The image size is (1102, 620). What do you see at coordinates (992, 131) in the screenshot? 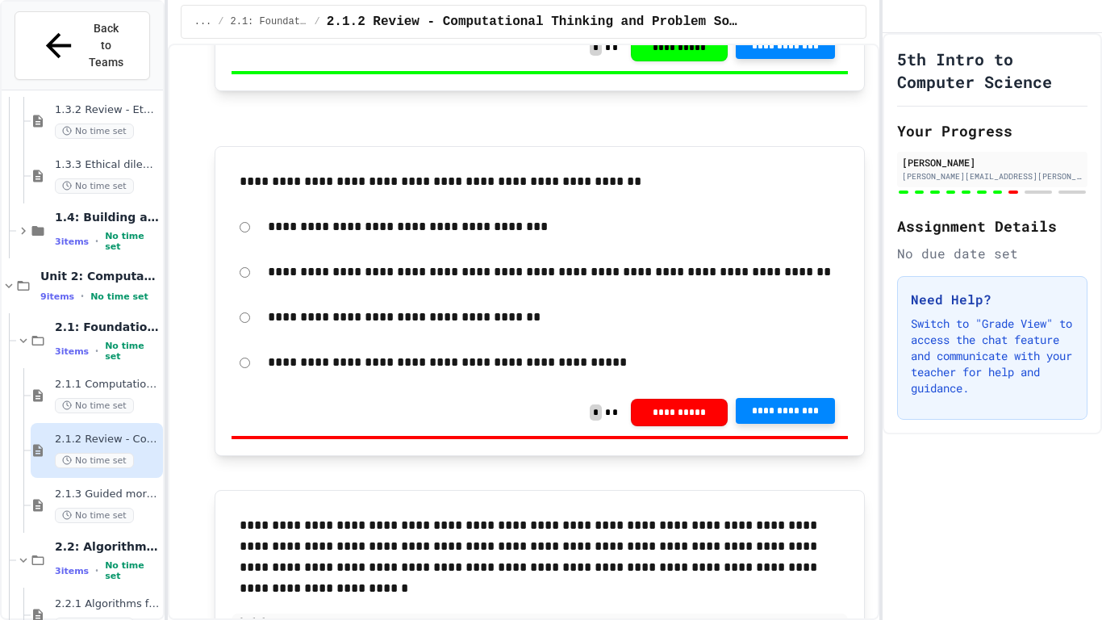
I see `h2: Your Progress` at bounding box center [992, 131].